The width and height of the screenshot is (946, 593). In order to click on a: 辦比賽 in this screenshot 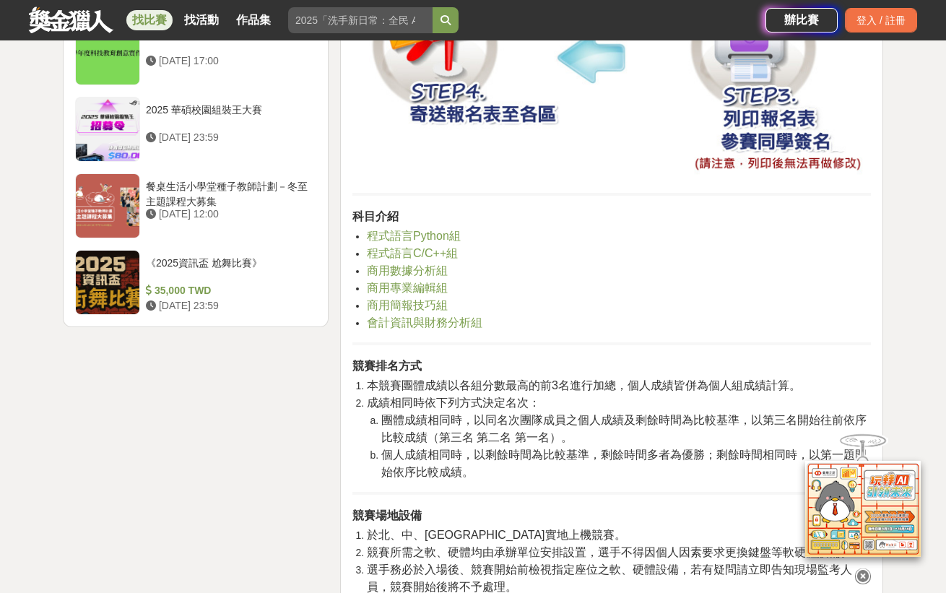, I will do `click(801, 20)`.